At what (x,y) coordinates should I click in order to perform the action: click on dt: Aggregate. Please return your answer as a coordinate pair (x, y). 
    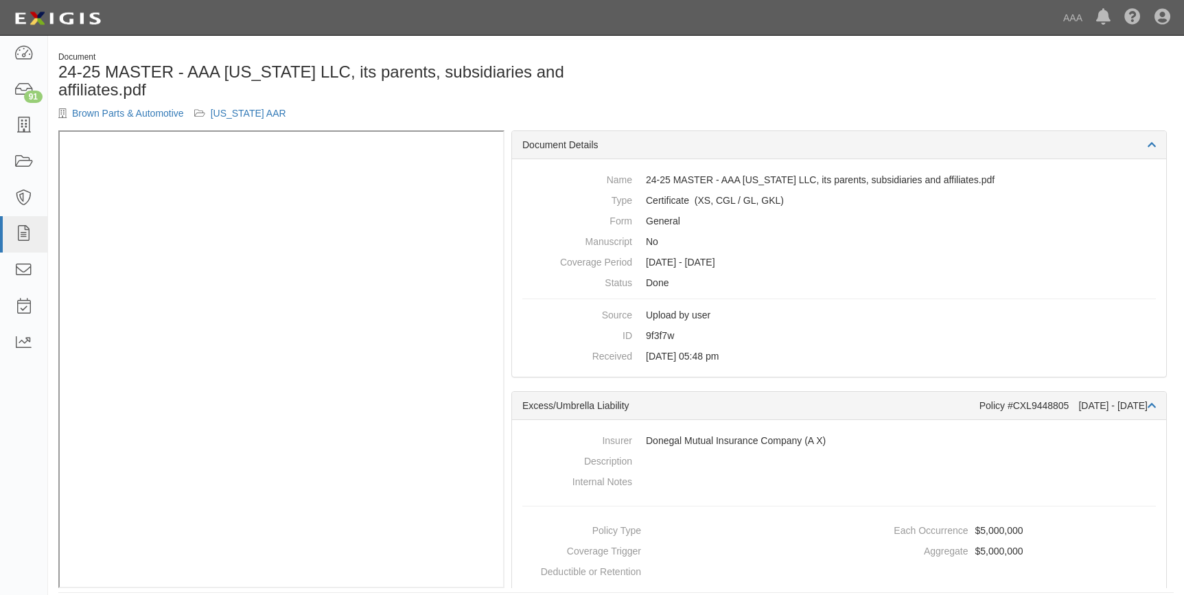
    Looking at the image, I should click on (907, 549).